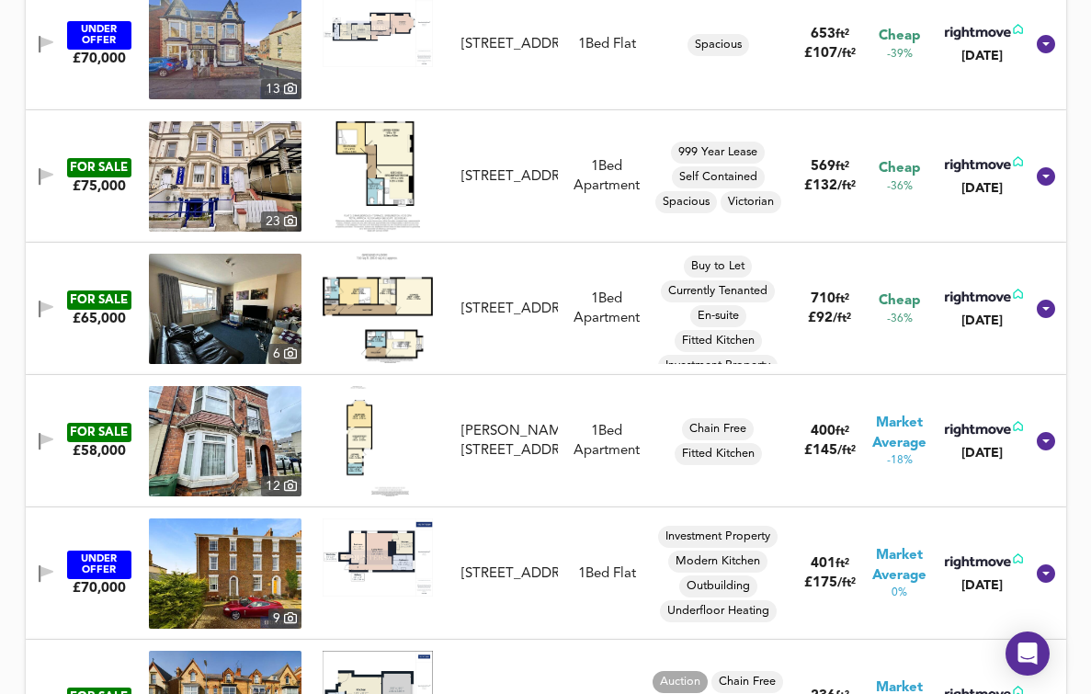 This screenshot has height=694, width=1091. Describe the element at coordinates (718, 45) in the screenshot. I see `div: Spacious` at that location.